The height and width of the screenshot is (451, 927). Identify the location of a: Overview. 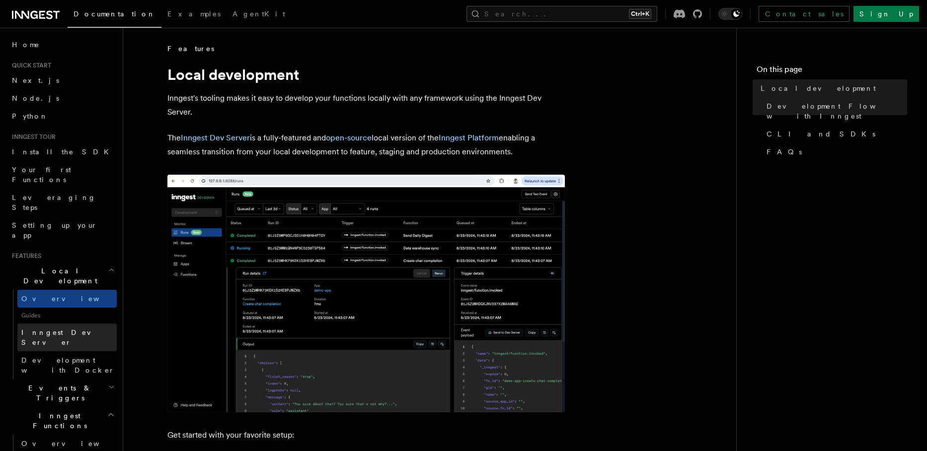
(67, 299).